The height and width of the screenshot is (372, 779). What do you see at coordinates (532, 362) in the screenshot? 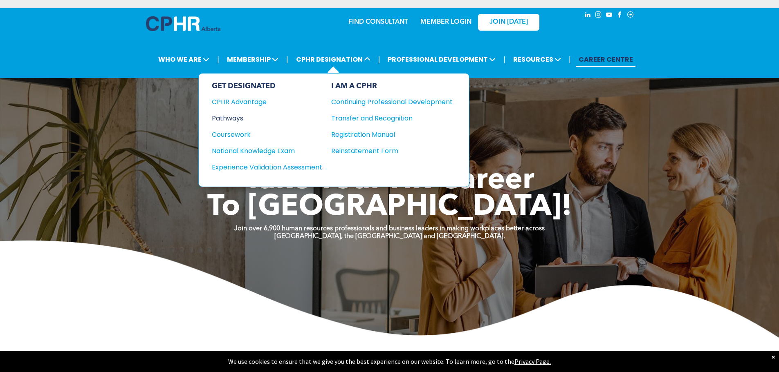
I see `a: Privacy Page.` at bounding box center [532, 362].